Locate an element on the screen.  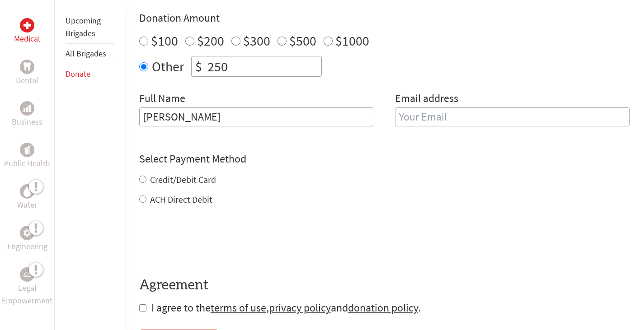
label: $300 is located at coordinates (257, 41).